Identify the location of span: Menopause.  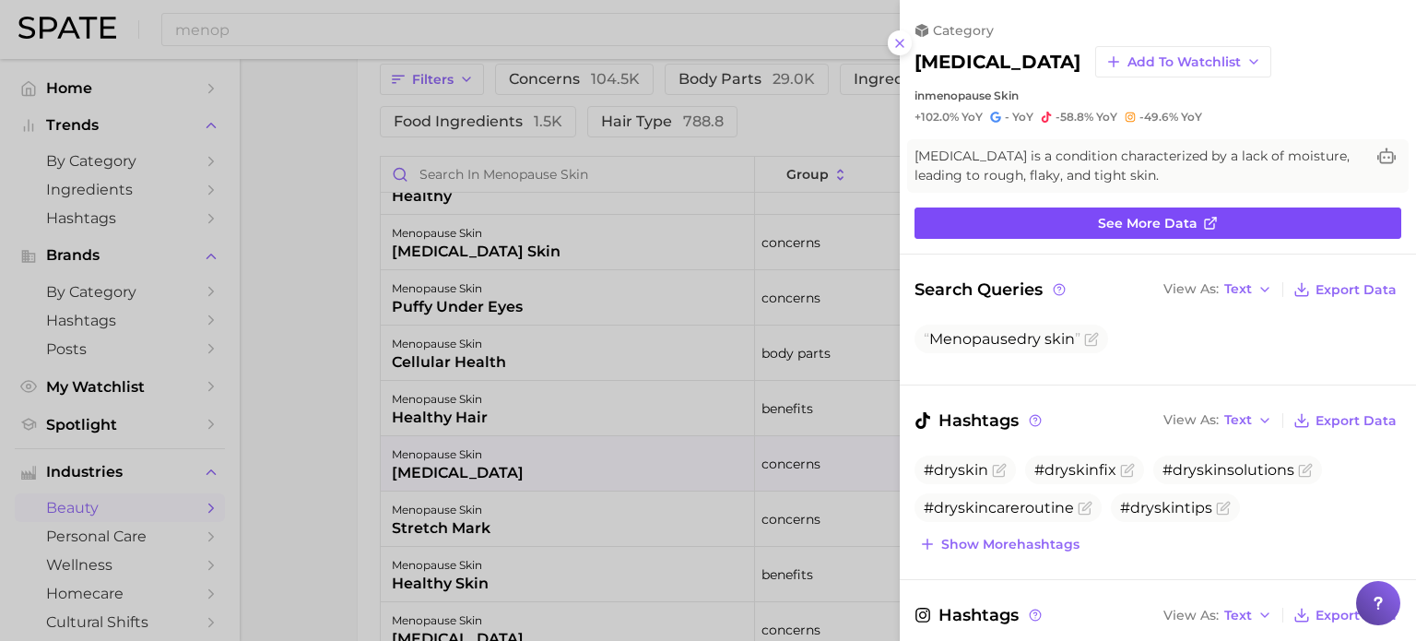
(1002, 338).